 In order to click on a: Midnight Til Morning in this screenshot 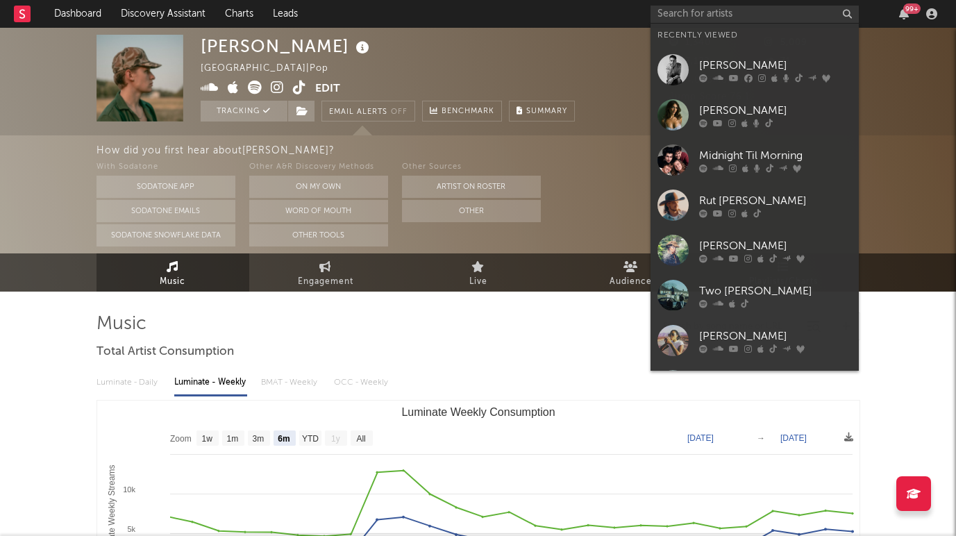, I will do `click(755, 160)`.